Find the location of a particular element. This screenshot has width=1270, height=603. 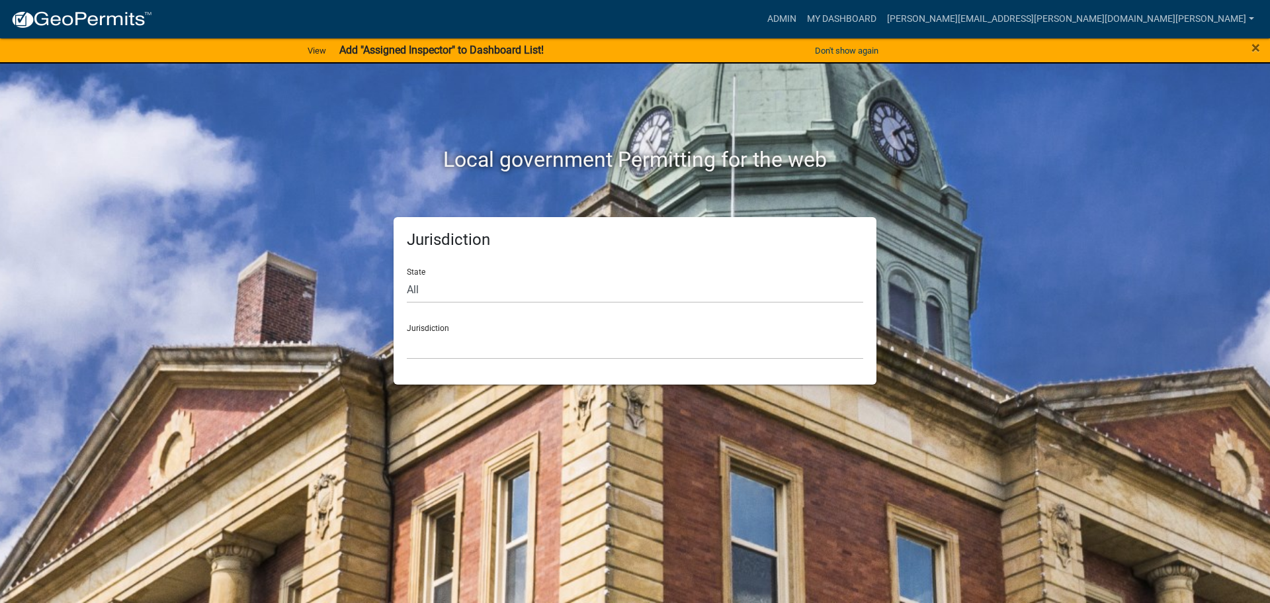

a: Admin is located at coordinates (782, 19).